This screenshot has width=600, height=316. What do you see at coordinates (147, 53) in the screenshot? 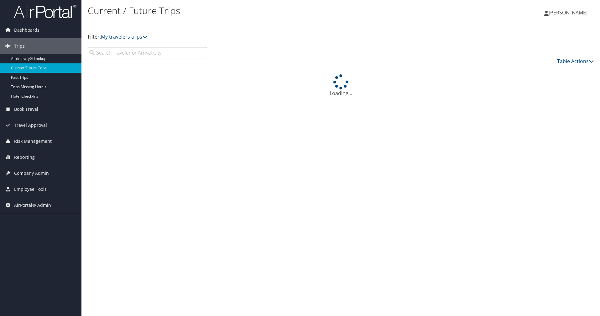
I see `input: Search Traveler or Arrival City` at bounding box center [147, 53].